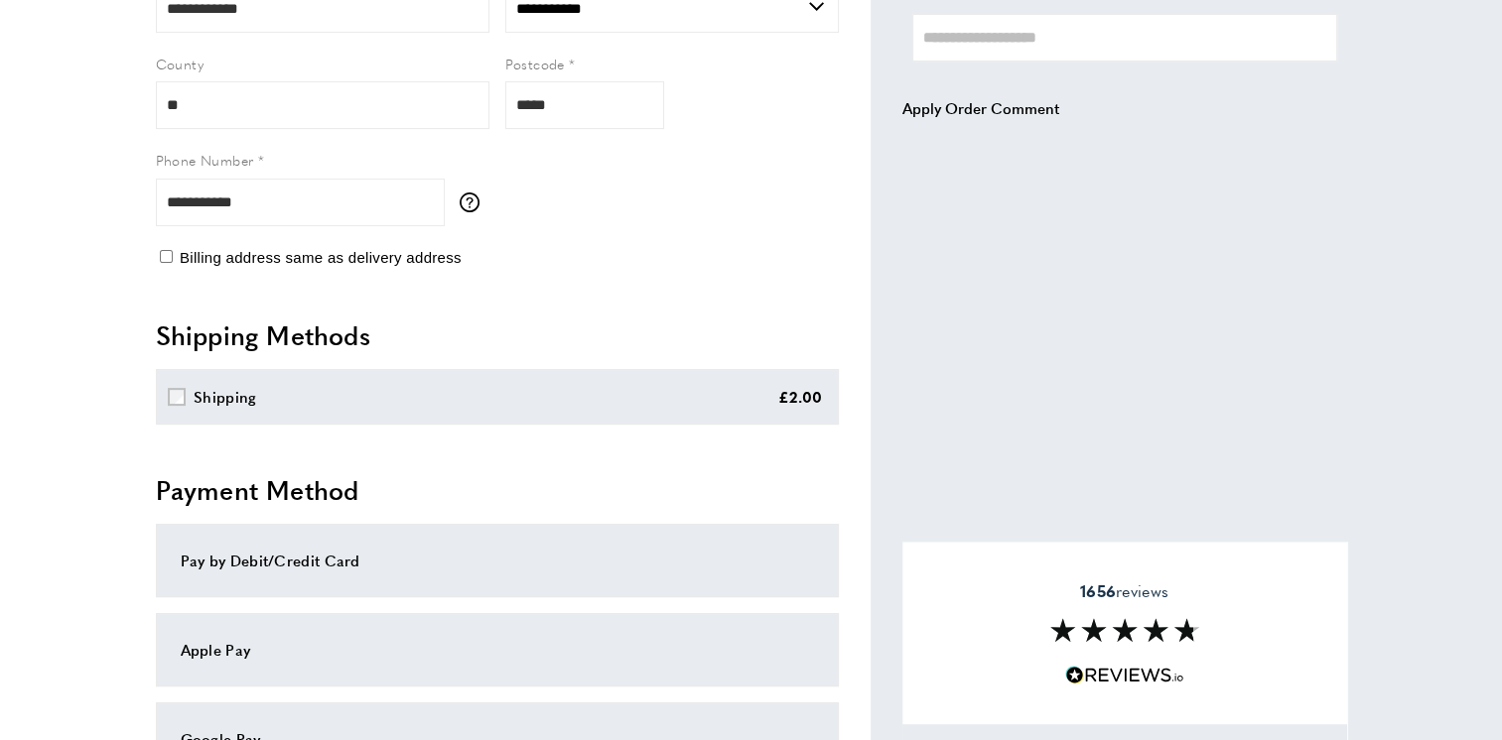 The width and height of the screenshot is (1502, 740). I want to click on img: Reviews section, so click(1125, 630).